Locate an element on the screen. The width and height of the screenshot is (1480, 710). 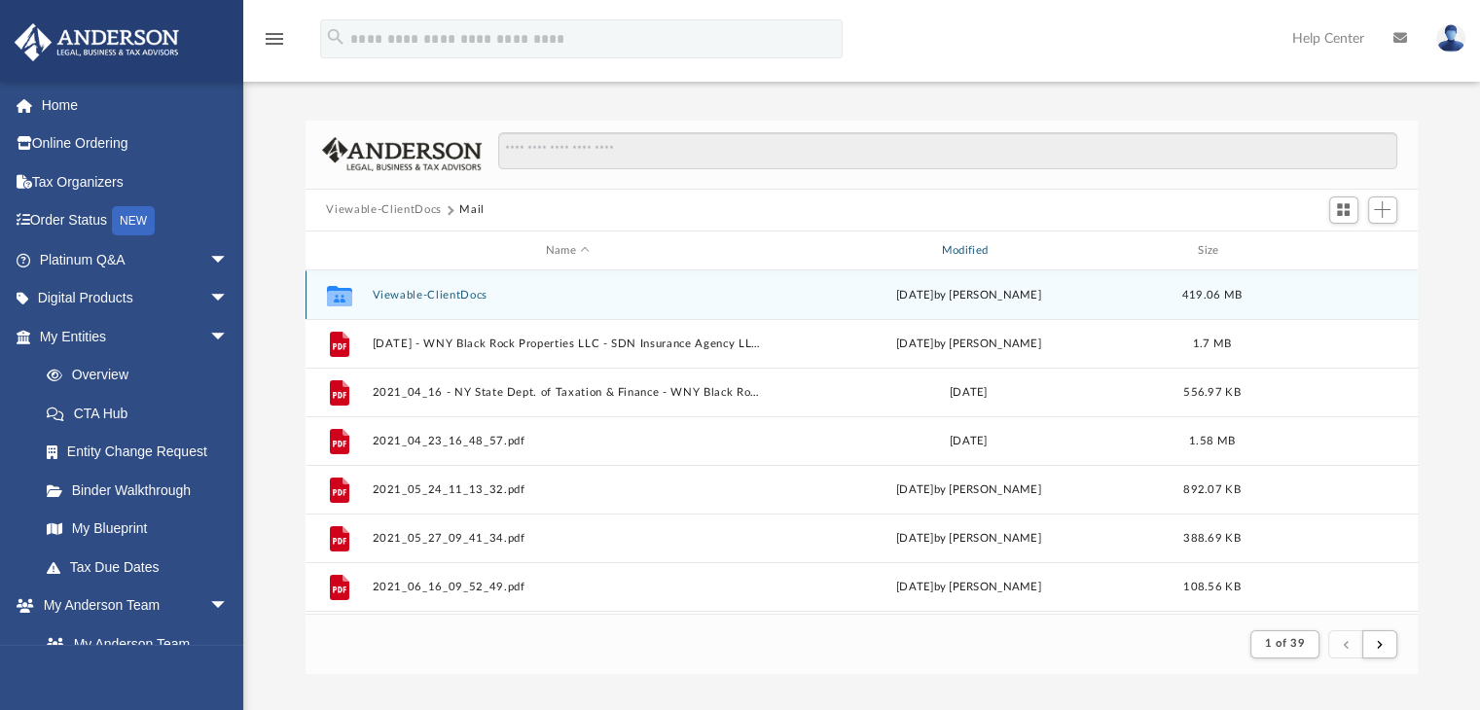
a: Tax Due Dates is located at coordinates (142, 567).